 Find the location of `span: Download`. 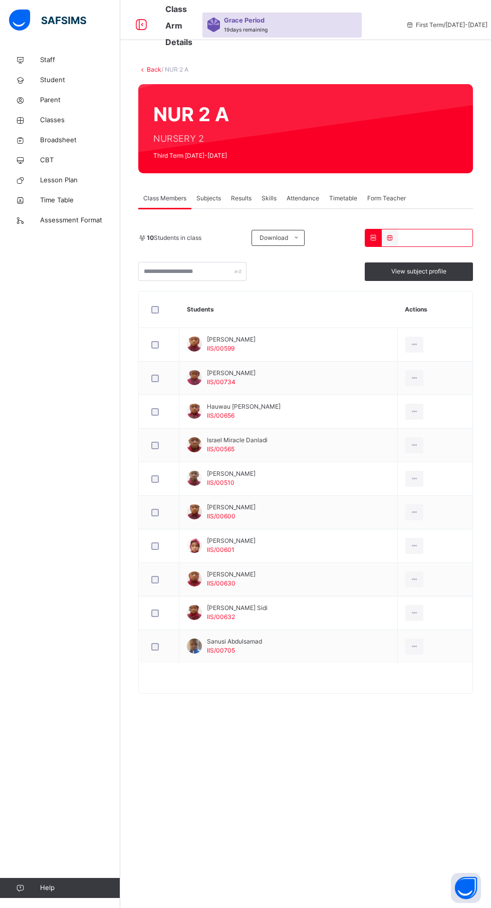

span: Download is located at coordinates (274, 238).